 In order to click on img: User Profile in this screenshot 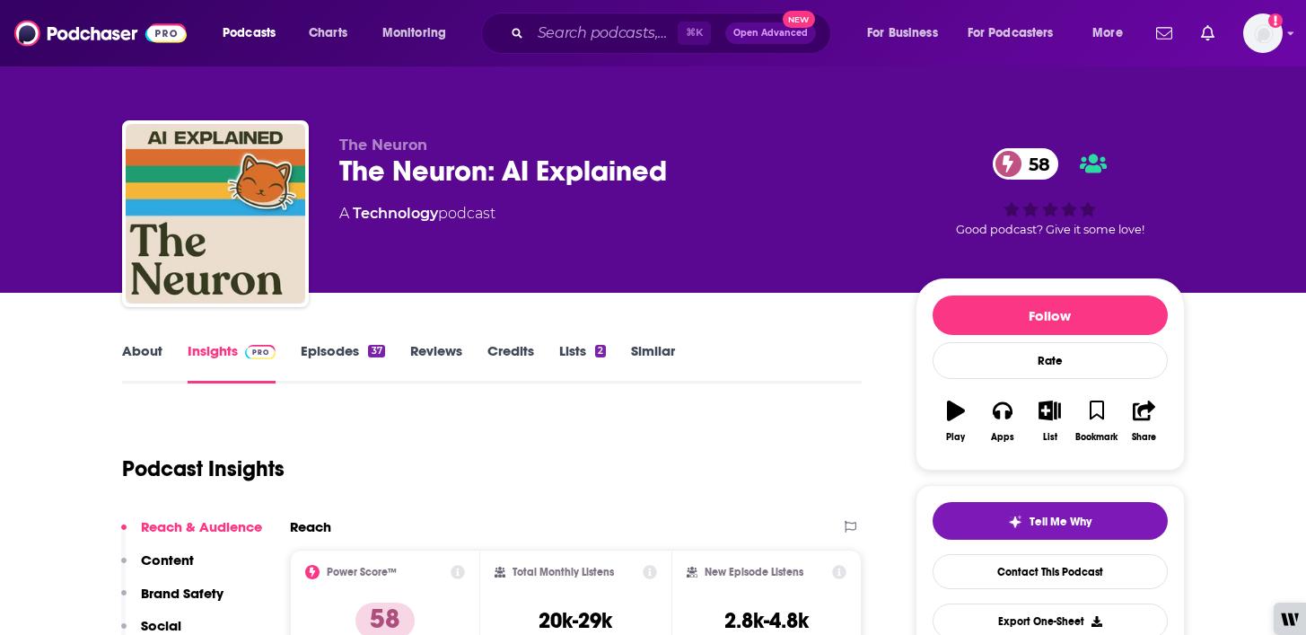, I will do `click(1263, 33)`.